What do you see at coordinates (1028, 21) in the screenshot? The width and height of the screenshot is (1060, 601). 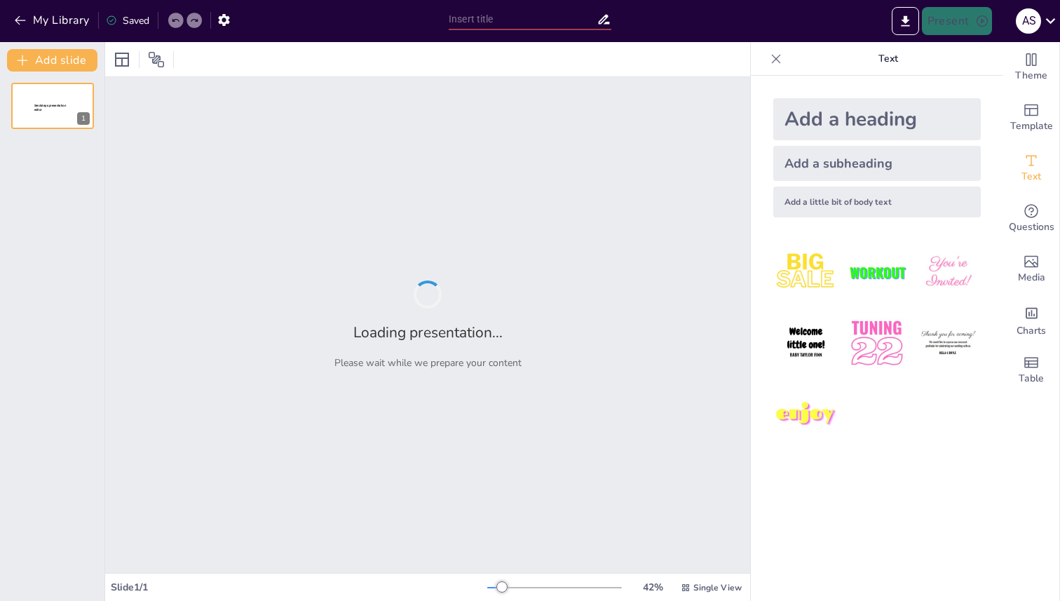 I see `button: A S` at bounding box center [1028, 21].